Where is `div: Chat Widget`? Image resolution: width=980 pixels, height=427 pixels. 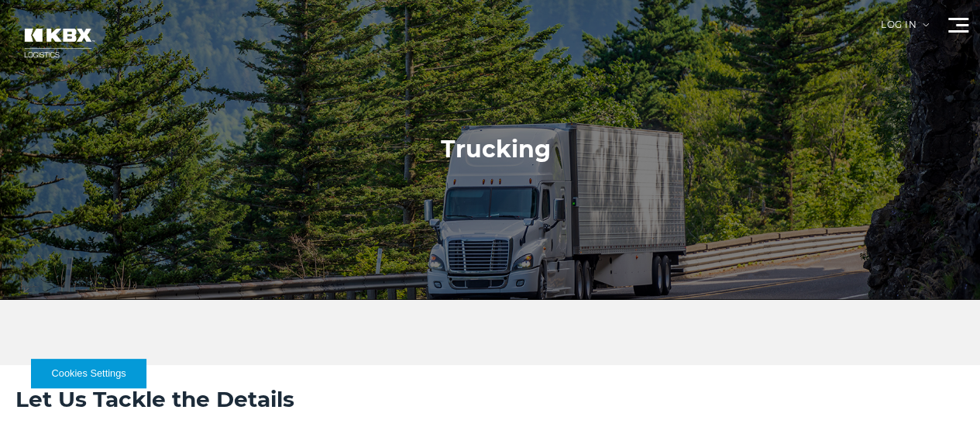 div: Chat Widget is located at coordinates (941, 390).